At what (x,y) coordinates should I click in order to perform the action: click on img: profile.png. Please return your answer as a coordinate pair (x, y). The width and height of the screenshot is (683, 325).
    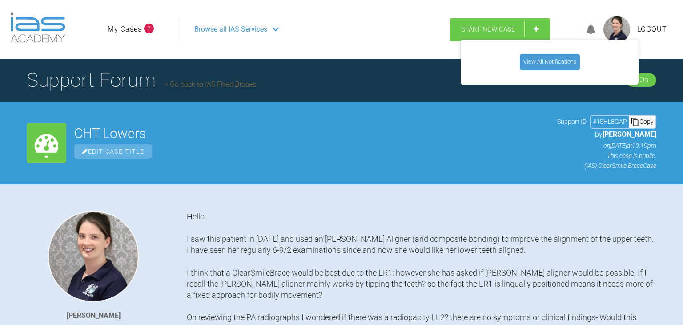
    Looking at the image, I should click on (617, 29).